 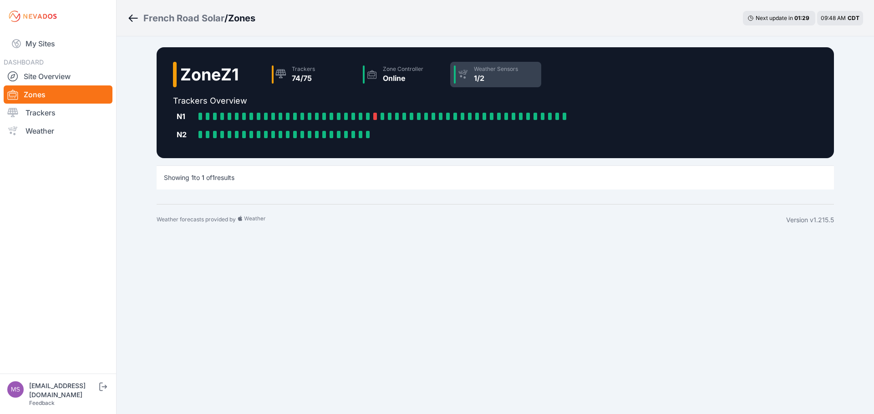 What do you see at coordinates (15, 390) in the screenshot?
I see `img: mswanson@nexamp.com` at bounding box center [15, 390].